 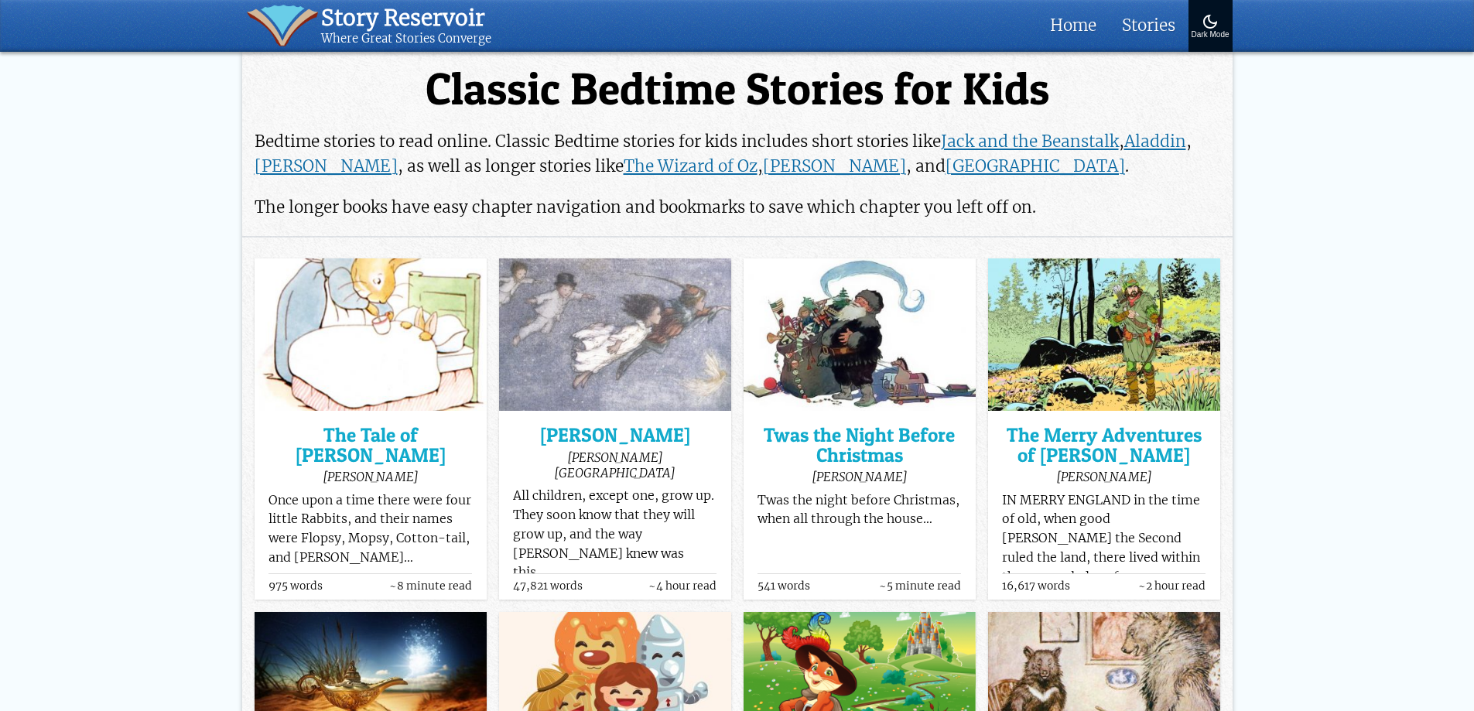 What do you see at coordinates (784, 586) in the screenshot?
I see `span: 541 words` at bounding box center [784, 586].